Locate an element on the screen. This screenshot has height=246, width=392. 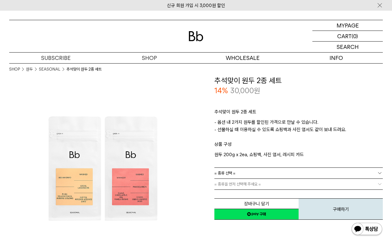
a: 신규 회원 가입 시 3,000원 할인 is located at coordinates (196, 6).